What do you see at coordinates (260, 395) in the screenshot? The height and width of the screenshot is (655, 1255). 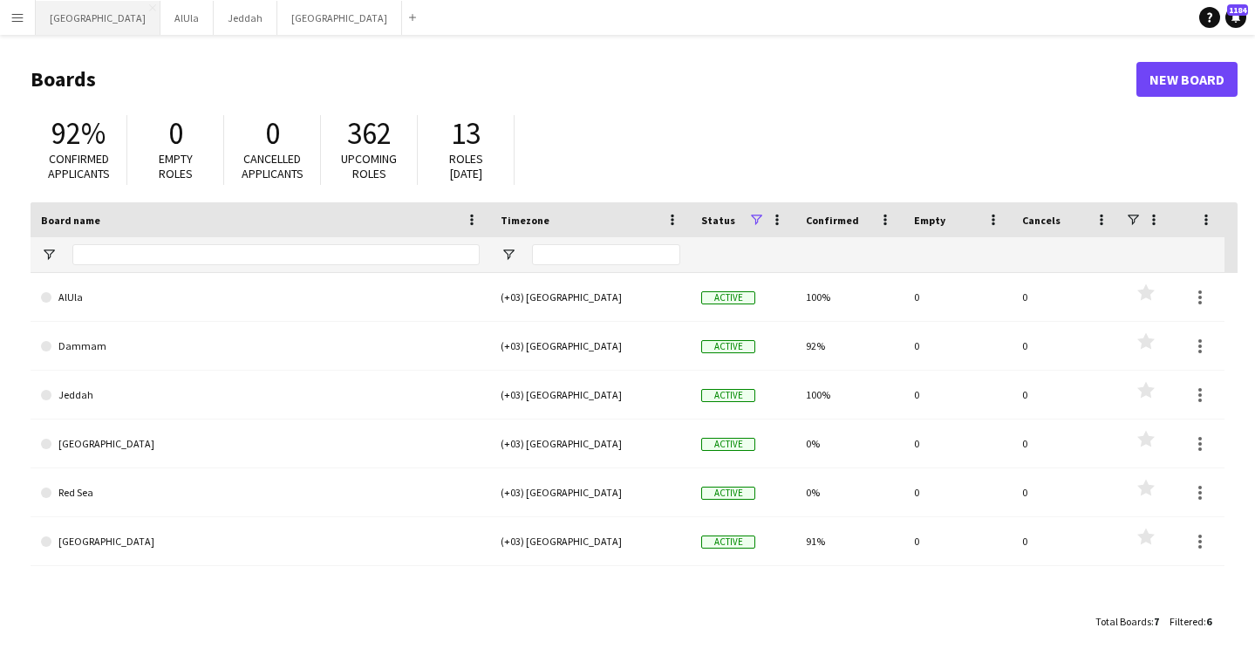 I see `a: Jeddah` at bounding box center [260, 395].